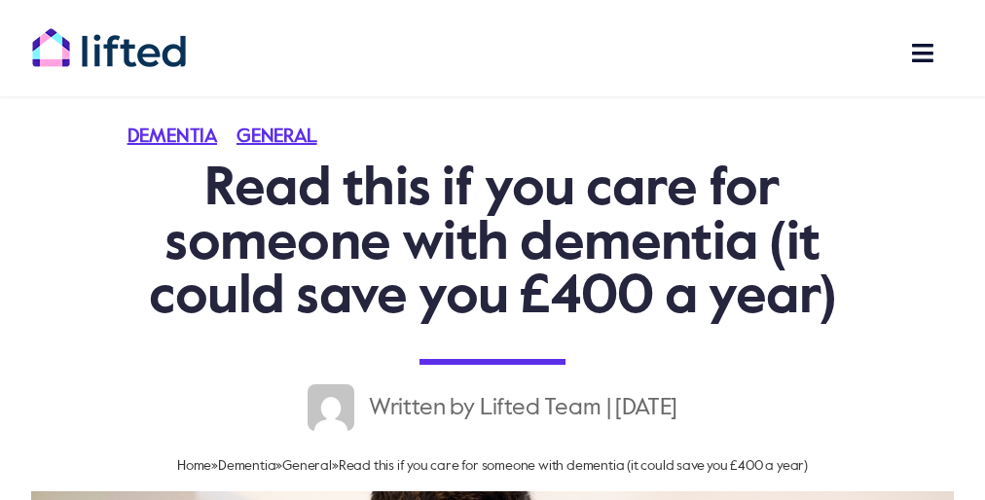  What do you see at coordinates (194, 466) in the screenshot?
I see `a: Home` at bounding box center [194, 466].